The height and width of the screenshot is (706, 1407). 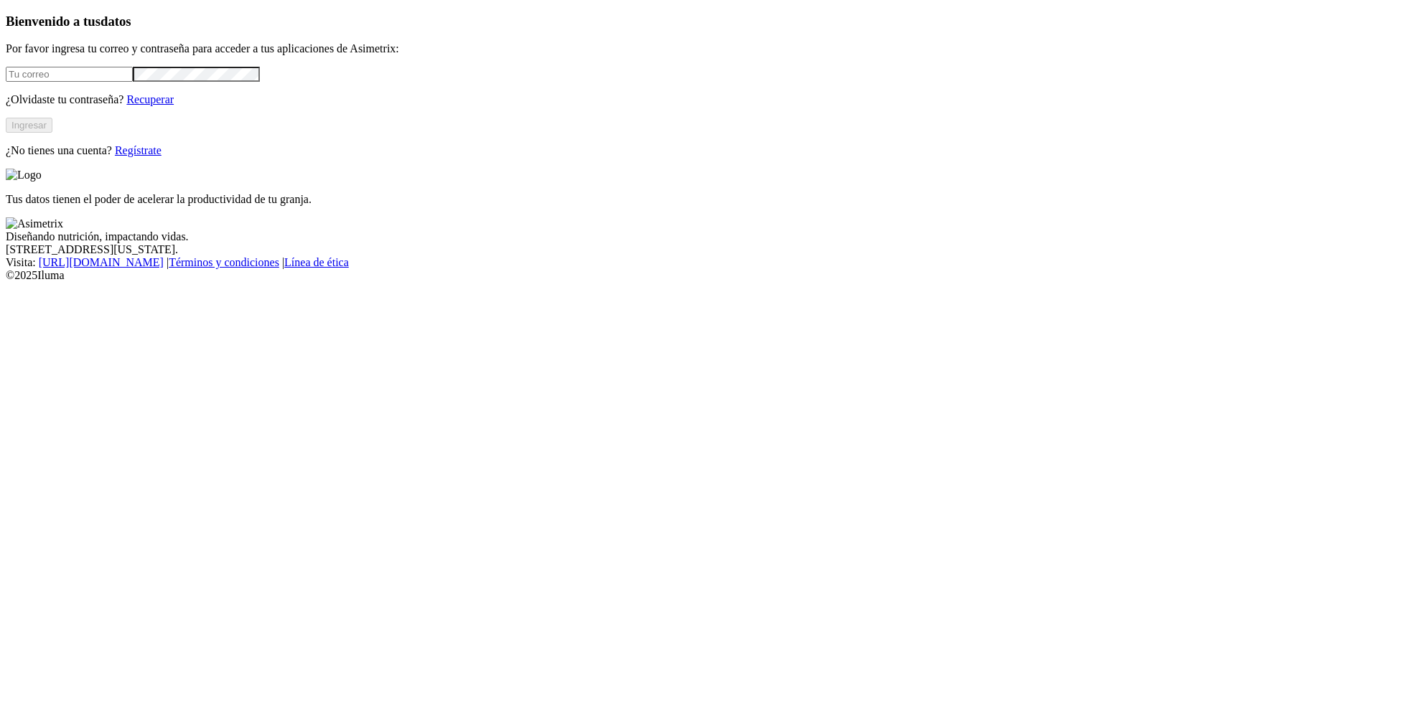 I want to click on p: ¿Olvidaste tu contraseña?, so click(x=704, y=100).